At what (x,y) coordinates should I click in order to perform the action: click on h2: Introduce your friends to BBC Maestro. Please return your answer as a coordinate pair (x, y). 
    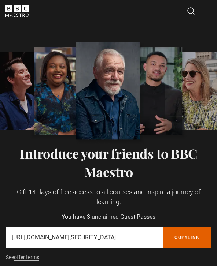
    Looking at the image, I should click on (108, 163).